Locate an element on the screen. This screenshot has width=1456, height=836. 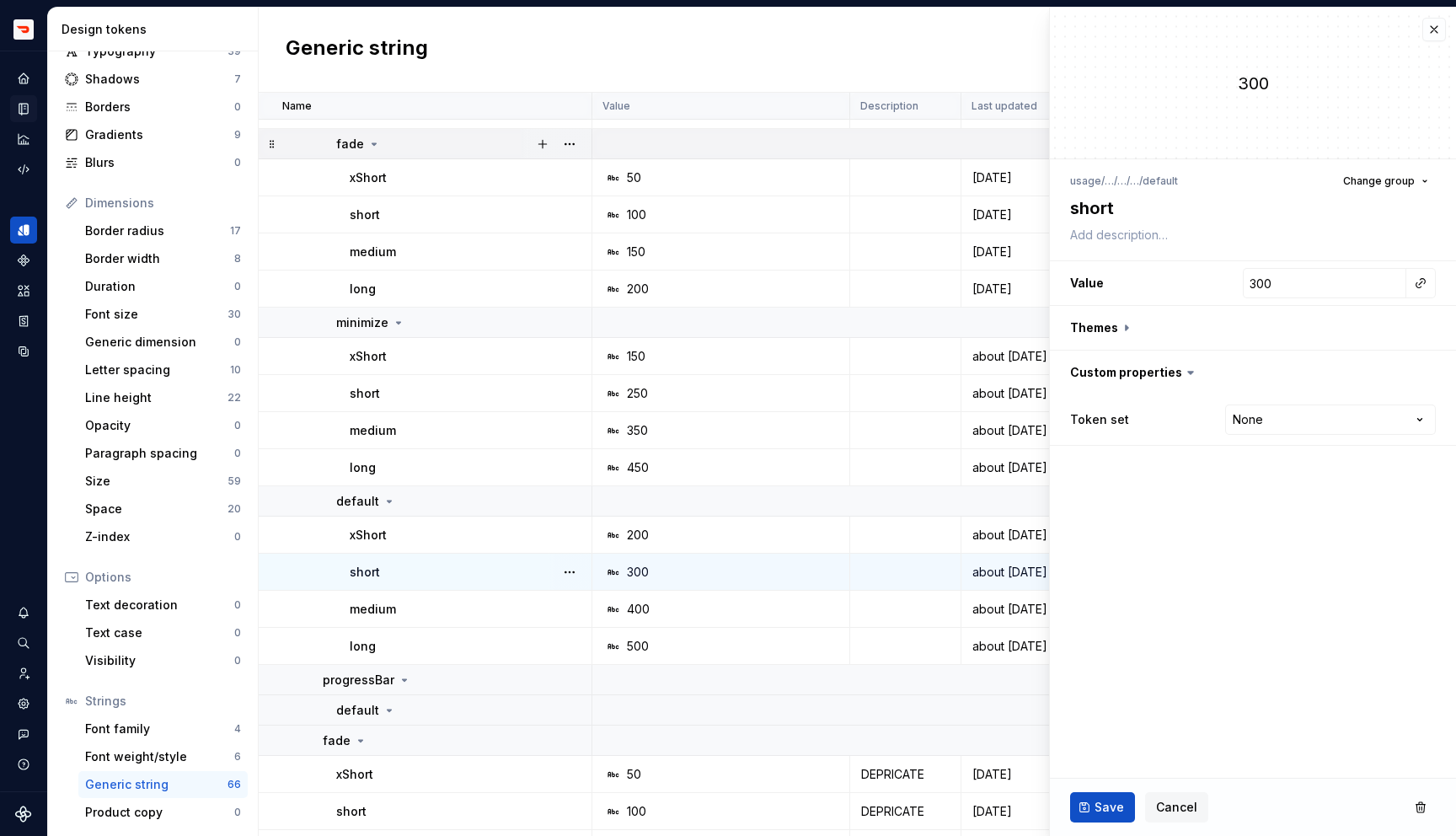
div: 350 is located at coordinates (637, 430).